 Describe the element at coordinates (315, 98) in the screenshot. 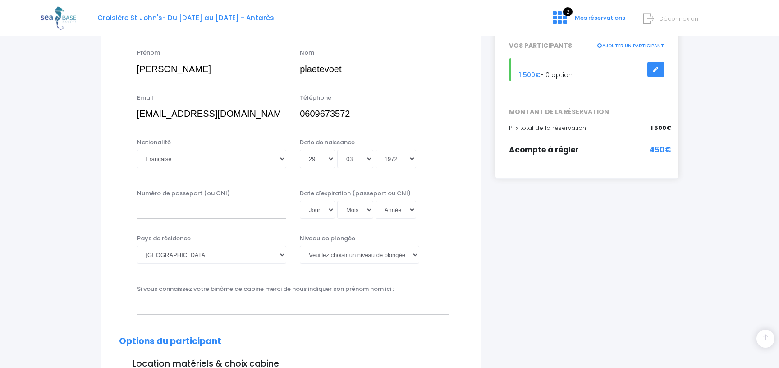

I see `label: Téléphone` at that location.